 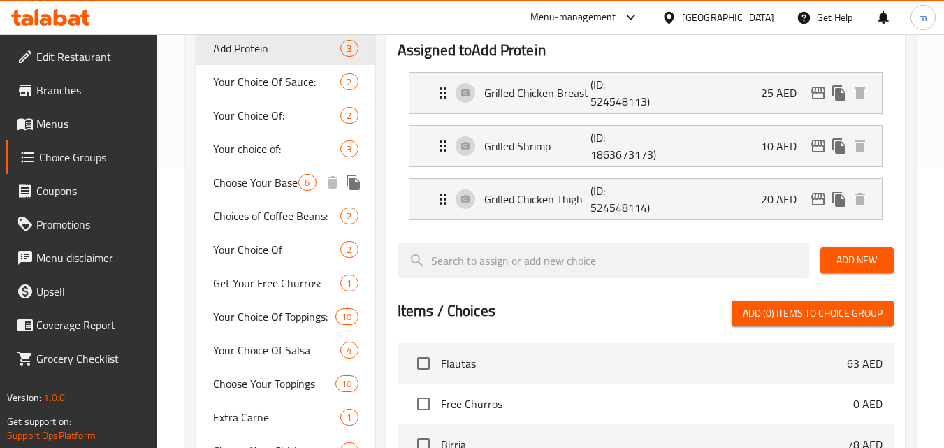 I want to click on a: Grocery Checklist, so click(x=82, y=358).